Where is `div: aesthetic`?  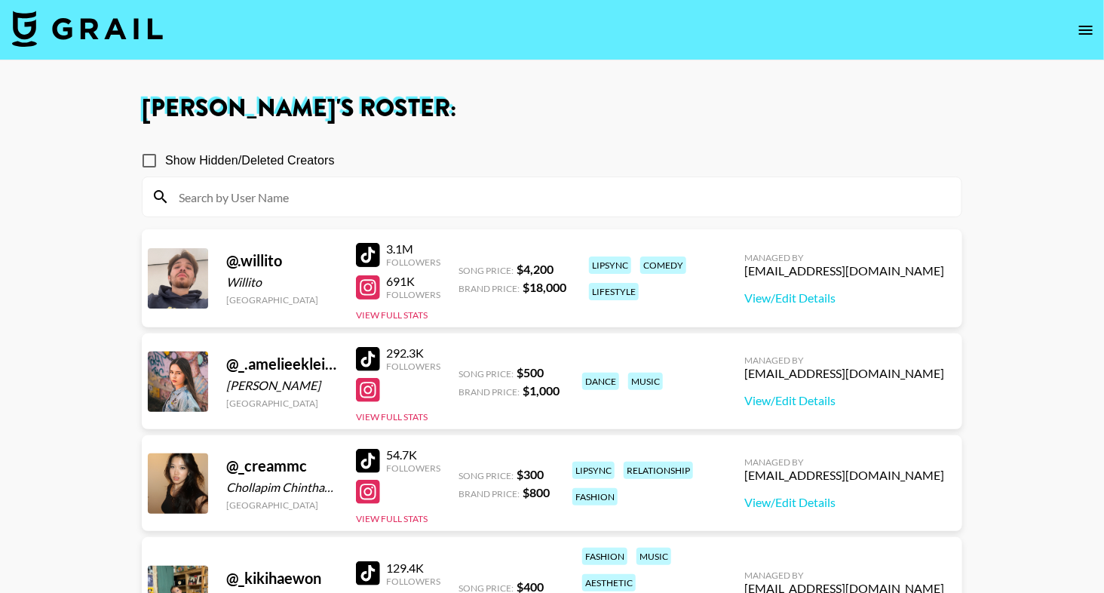 div: aesthetic is located at coordinates (609, 582).